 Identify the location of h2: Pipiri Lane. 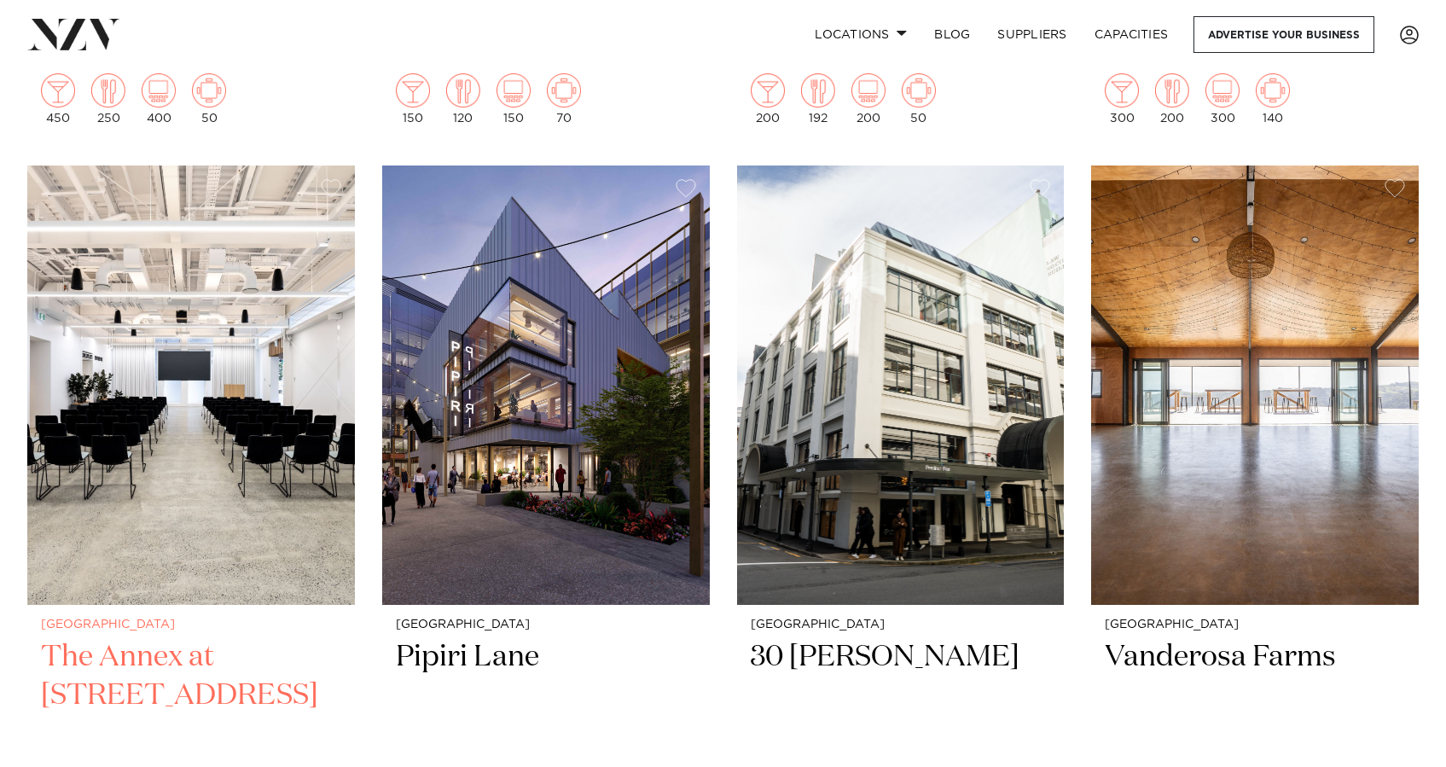
(546, 695).